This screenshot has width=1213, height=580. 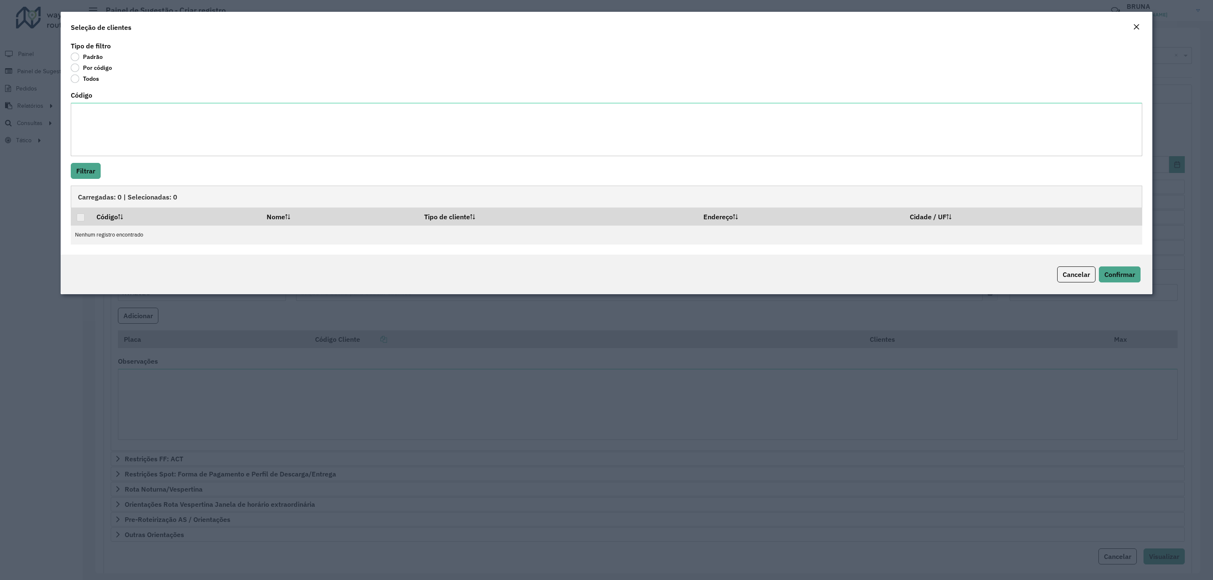 What do you see at coordinates (91, 68) in the screenshot?
I see `label: Por código` at bounding box center [91, 68].